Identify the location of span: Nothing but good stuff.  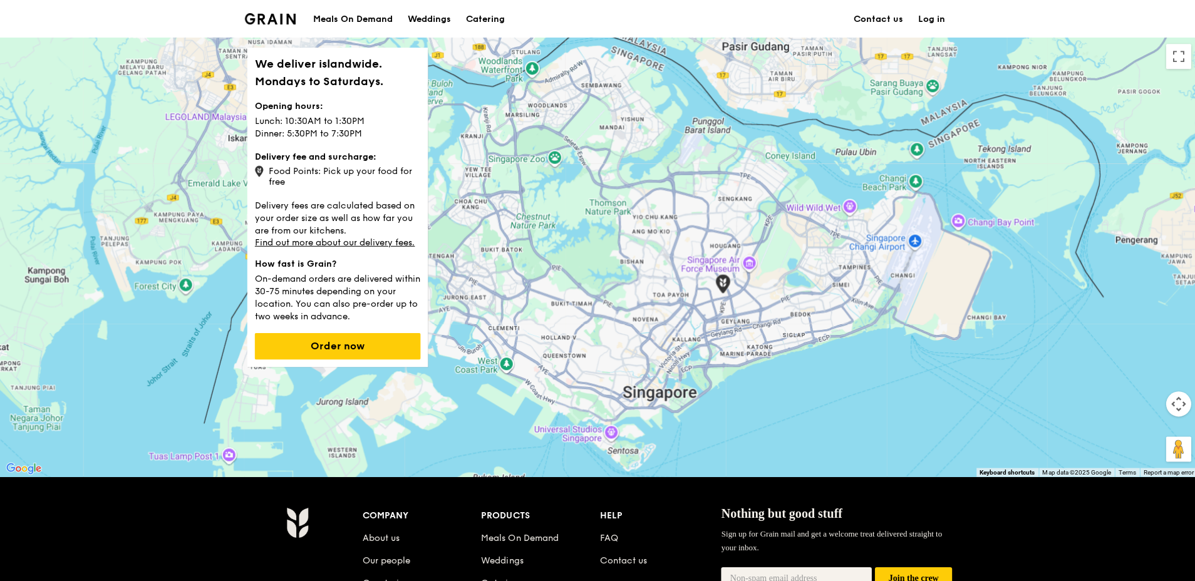
(780, 512).